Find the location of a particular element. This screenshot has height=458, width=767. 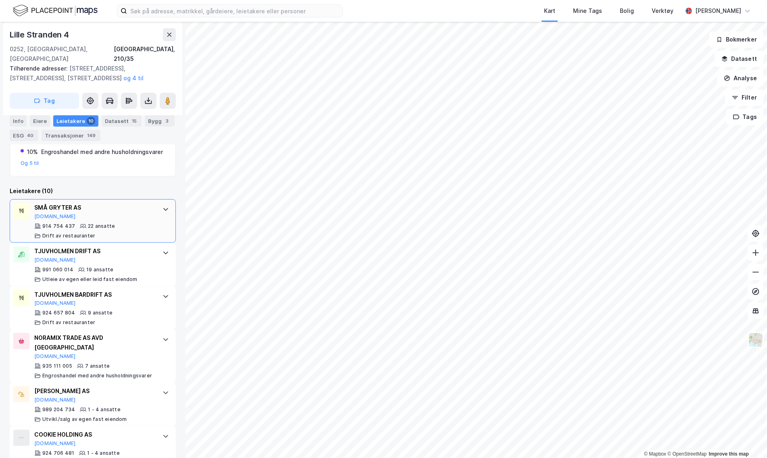

div: 40 is located at coordinates (30, 135).